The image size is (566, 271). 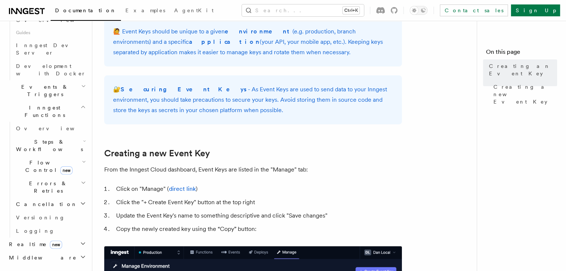 What do you see at coordinates (525, 94) in the screenshot?
I see `span: Creating a new Event Key` at bounding box center [525, 94].